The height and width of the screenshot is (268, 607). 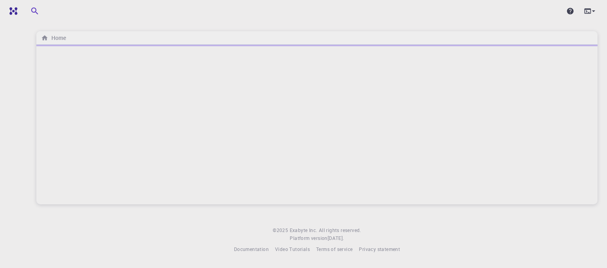 What do you see at coordinates (334, 249) in the screenshot?
I see `a: Terms of service` at bounding box center [334, 249].